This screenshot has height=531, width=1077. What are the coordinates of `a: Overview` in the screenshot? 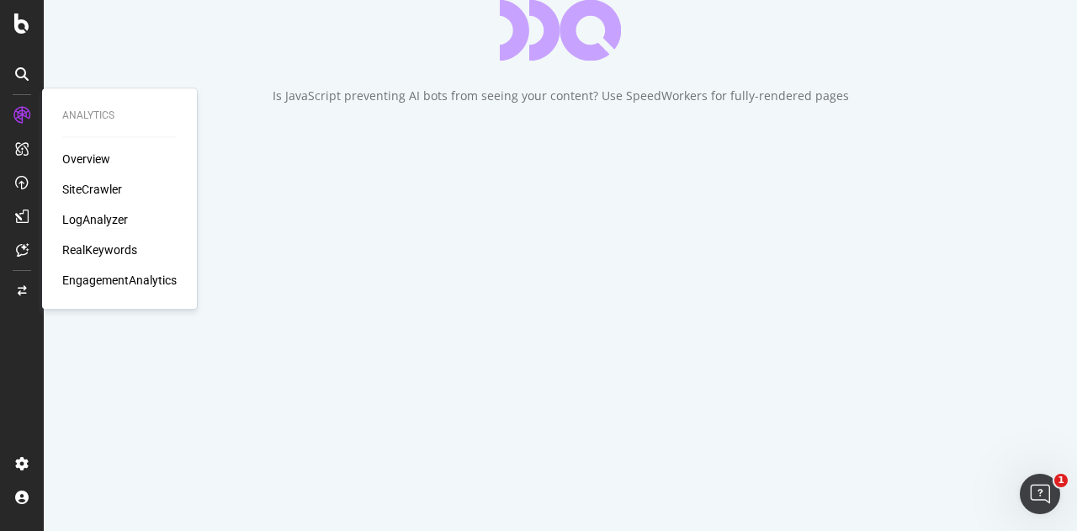 It's located at (86, 159).